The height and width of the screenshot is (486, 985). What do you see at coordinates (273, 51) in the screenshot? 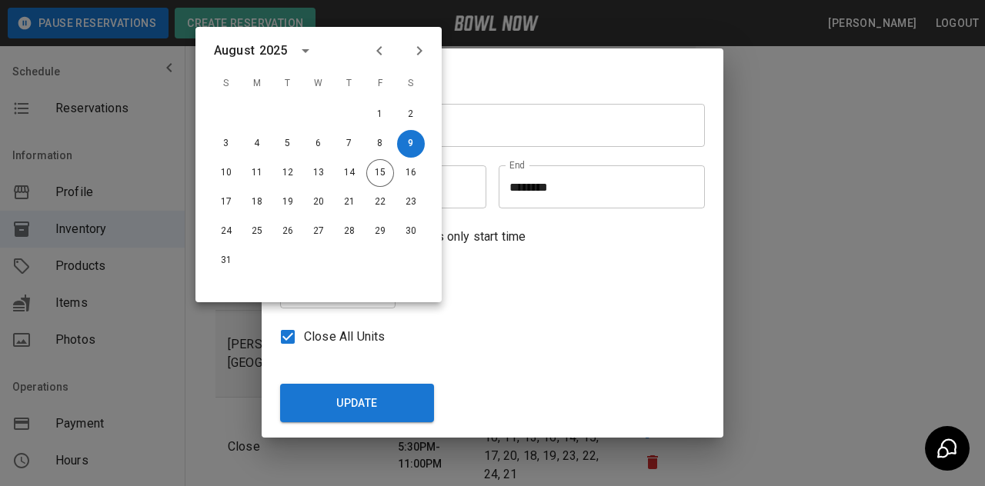
I see `div: 2025` at bounding box center [273, 51].